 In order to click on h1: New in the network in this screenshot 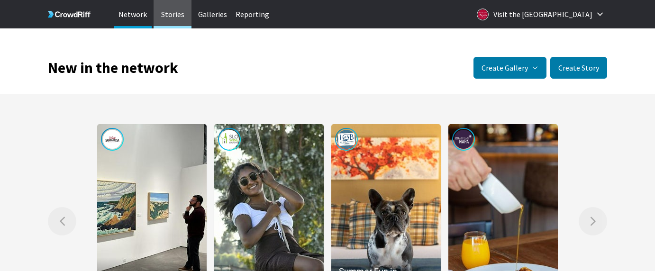, I will do `click(113, 68)`.